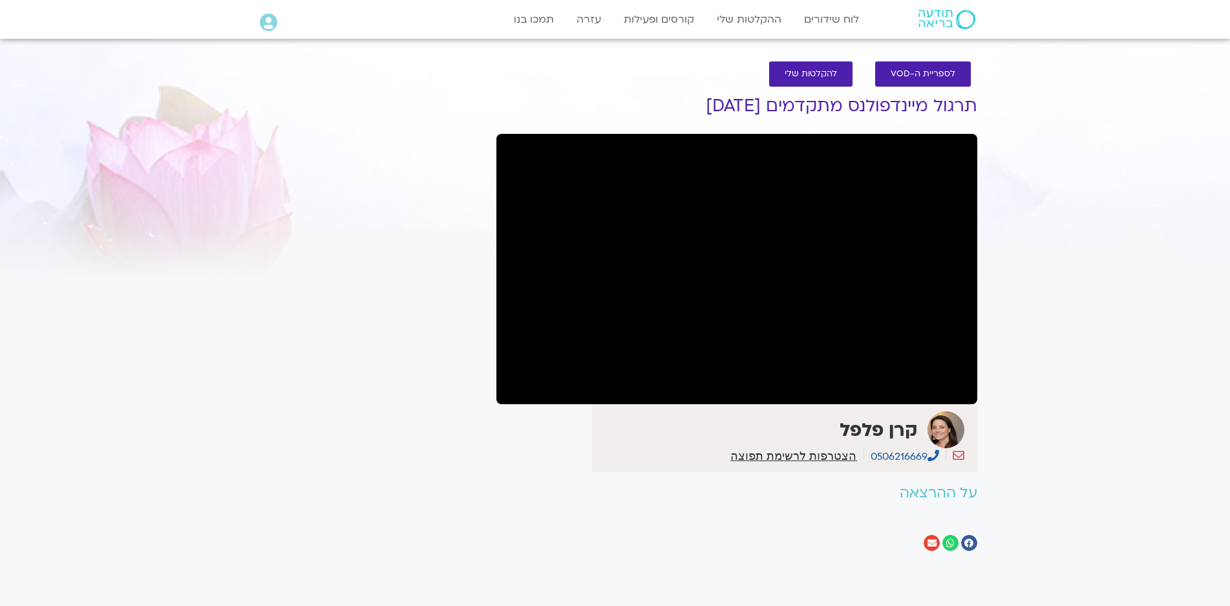 Image resolution: width=1230 pixels, height=606 pixels. What do you see at coordinates (589, 19) in the screenshot?
I see `a: עזרה` at bounding box center [589, 19].